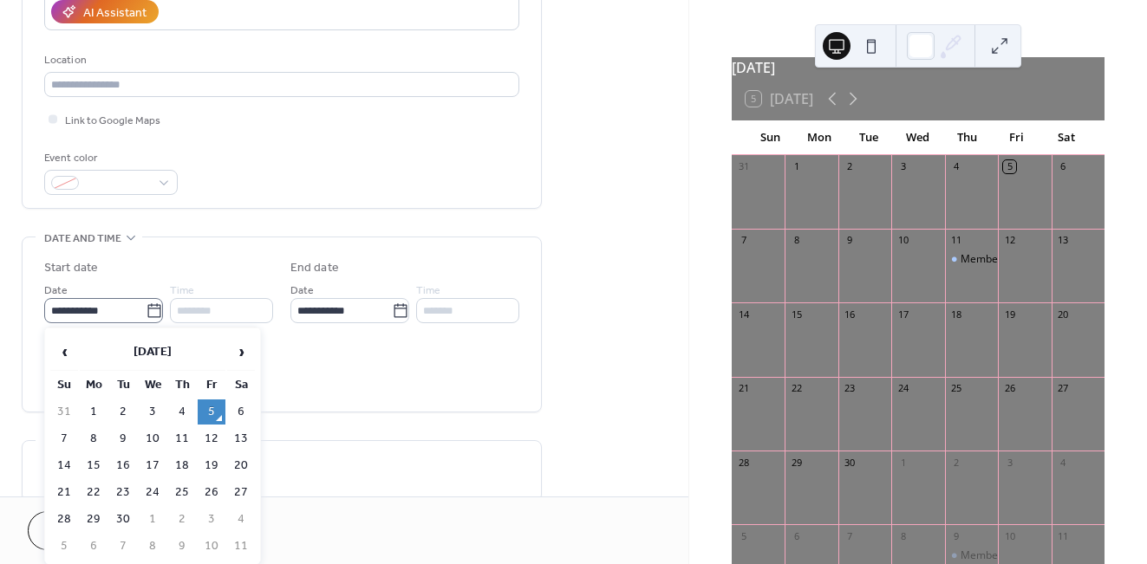 This screenshot has width=1147, height=564. What do you see at coordinates (743, 240) in the screenshot?
I see `div: 7` at bounding box center [743, 240].